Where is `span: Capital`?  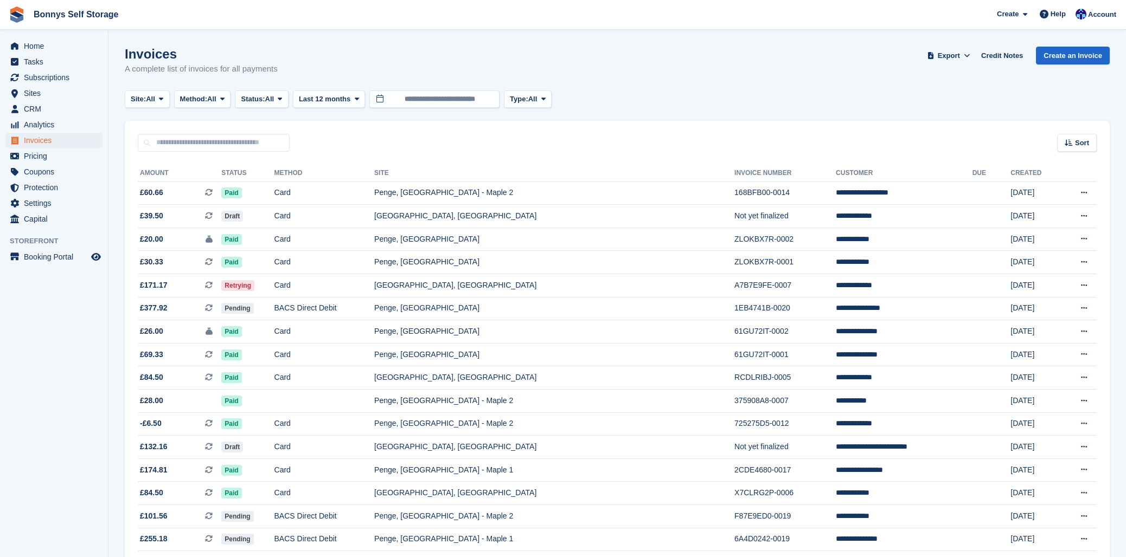 span: Capital is located at coordinates (56, 219).